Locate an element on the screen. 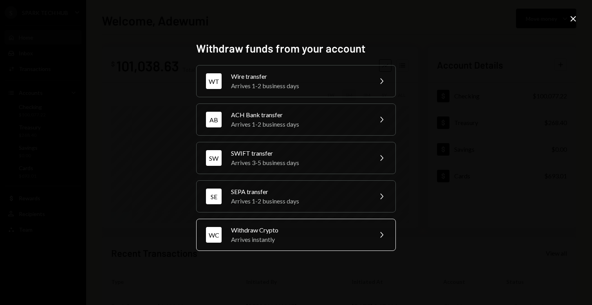 The image size is (592, 305). div: SWIFT transfer is located at coordinates (299, 153).